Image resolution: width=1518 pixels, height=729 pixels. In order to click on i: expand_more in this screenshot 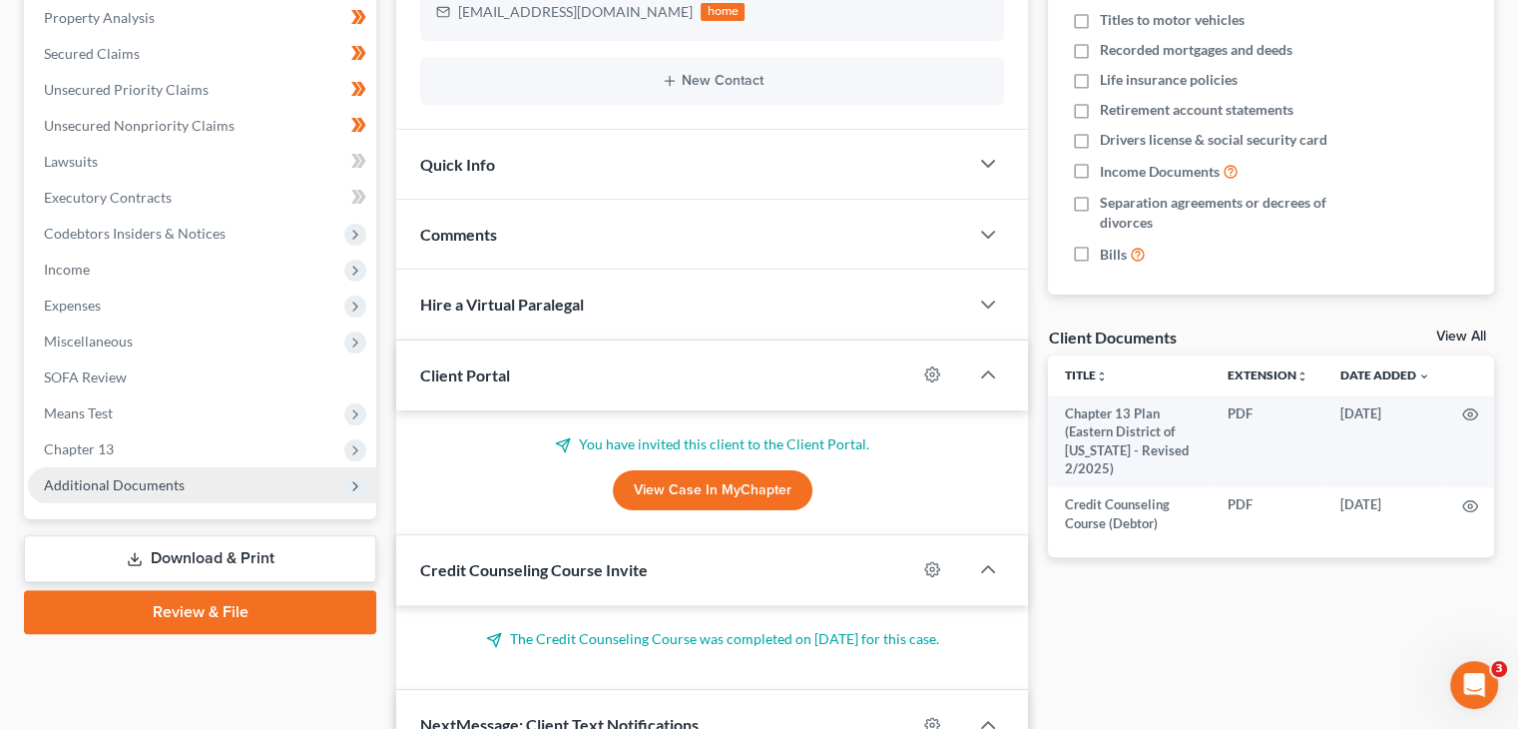, I will do `click(1424, 376)`.